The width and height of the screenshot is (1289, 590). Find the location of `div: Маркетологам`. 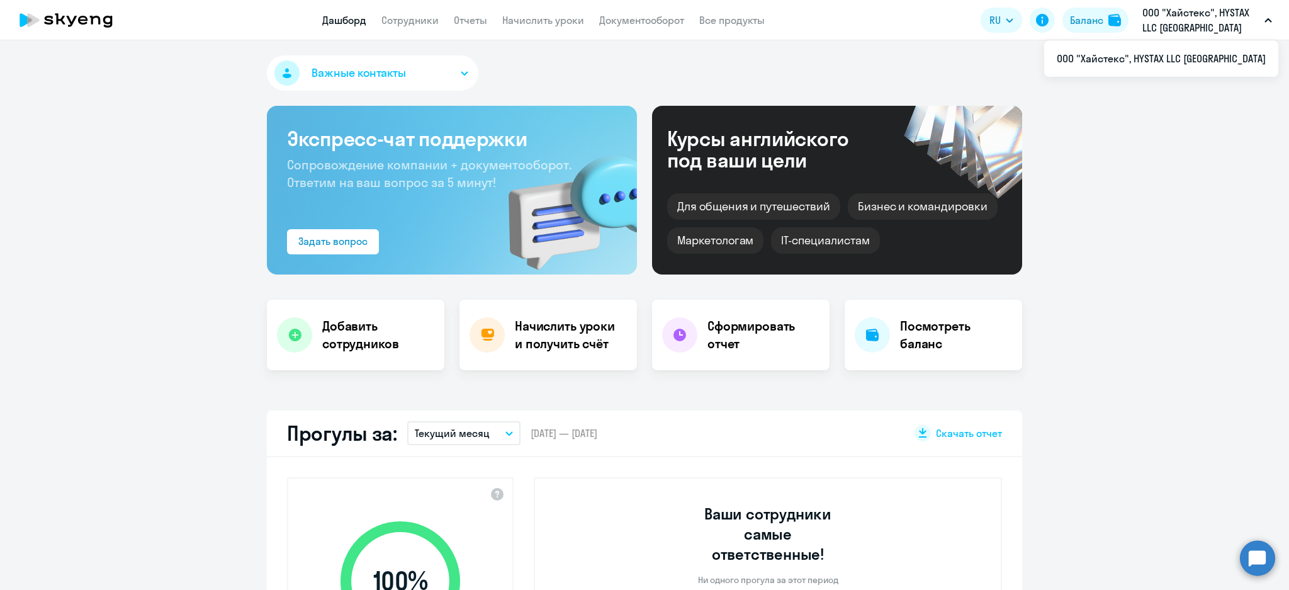

div: Маркетологам is located at coordinates (715, 240).